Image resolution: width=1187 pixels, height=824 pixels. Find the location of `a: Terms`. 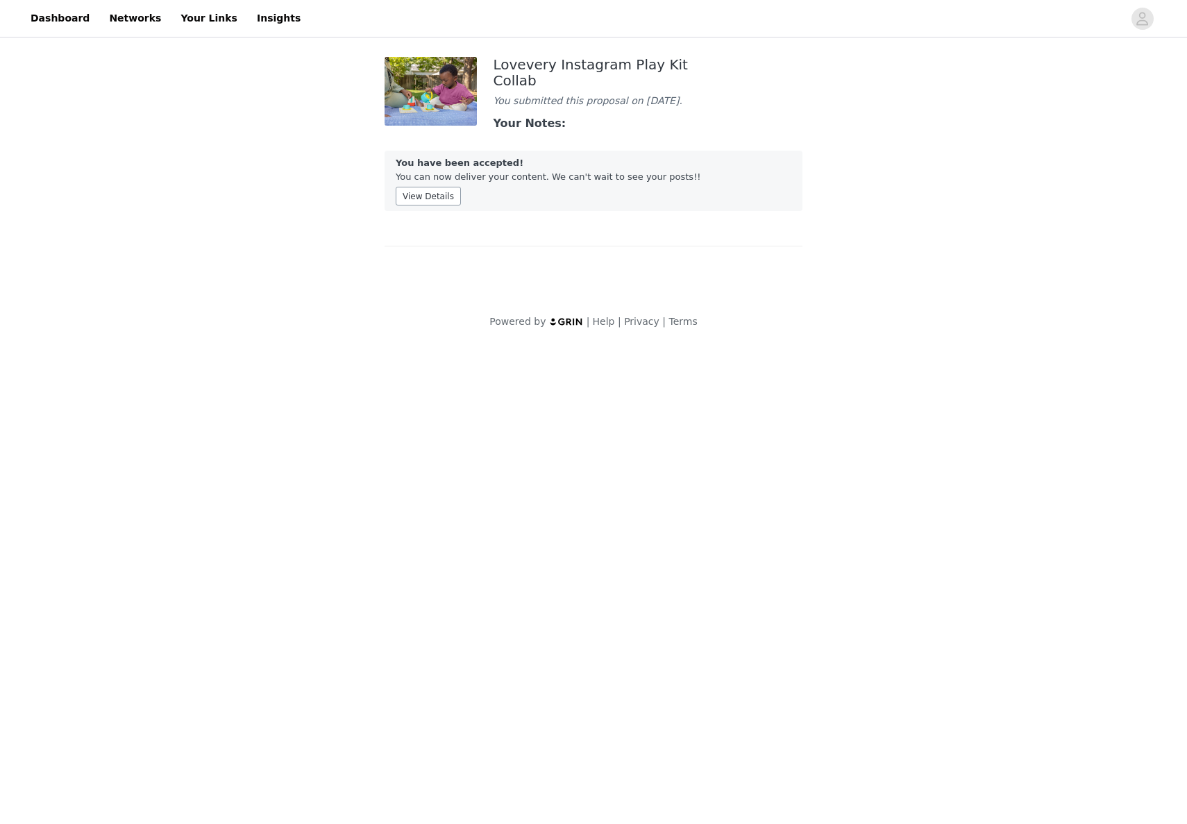

a: Terms is located at coordinates (682, 321).